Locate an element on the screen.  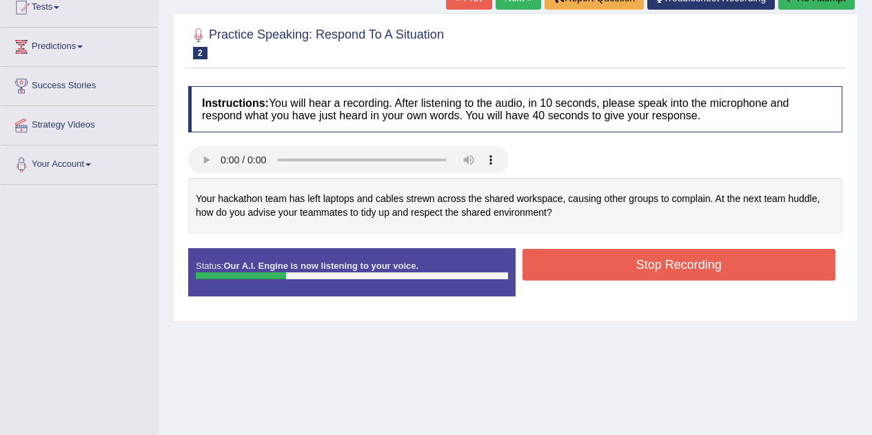
div: Status: is located at coordinates (352, 272).